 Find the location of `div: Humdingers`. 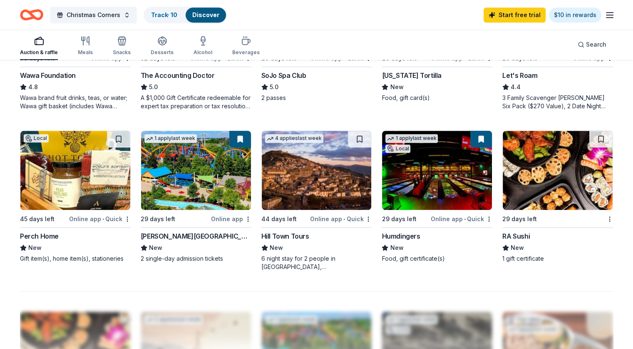

div: Humdingers is located at coordinates (401, 236).